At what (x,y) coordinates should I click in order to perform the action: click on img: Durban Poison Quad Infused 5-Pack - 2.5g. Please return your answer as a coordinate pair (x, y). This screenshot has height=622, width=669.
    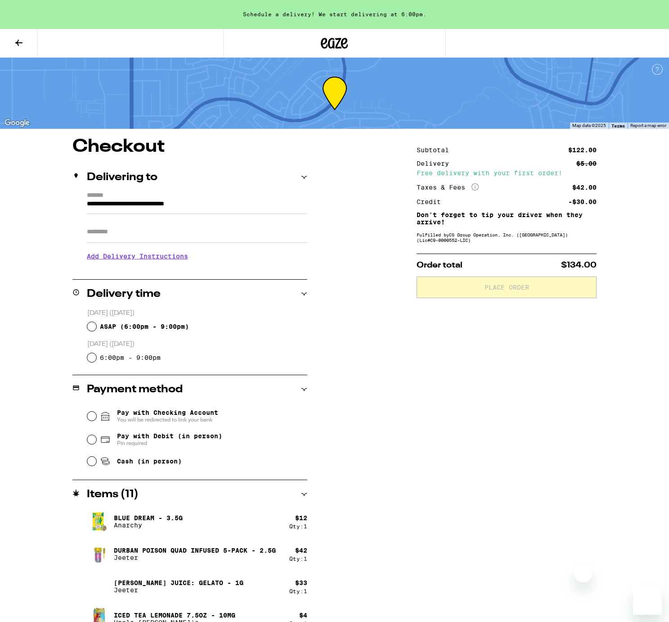
    Looking at the image, I should click on (99, 554).